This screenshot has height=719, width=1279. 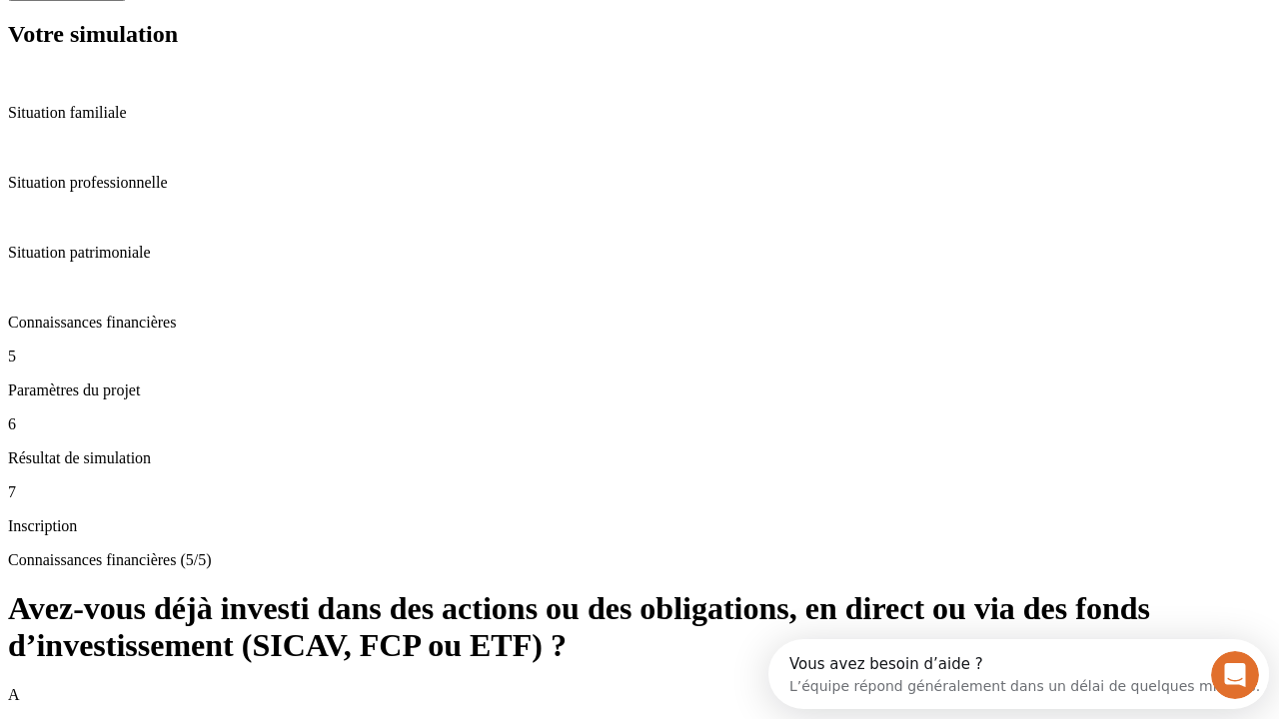 What do you see at coordinates (639, 183) in the screenshot?
I see `p: Situation professionnelle` at bounding box center [639, 183].